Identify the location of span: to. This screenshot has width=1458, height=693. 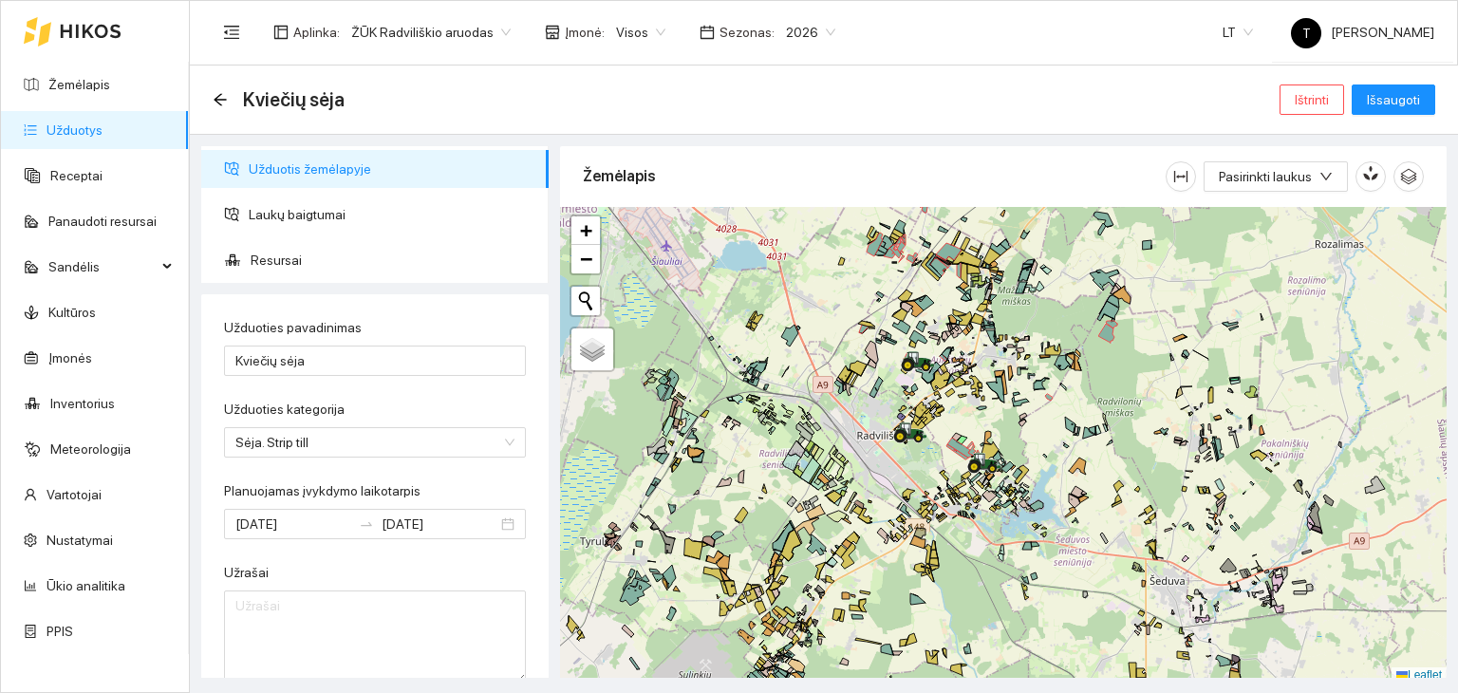
(366, 524).